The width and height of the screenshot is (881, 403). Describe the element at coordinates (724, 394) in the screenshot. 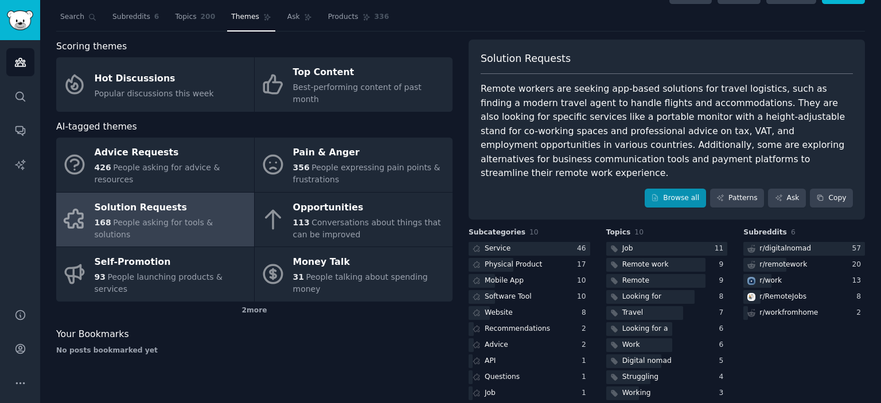

I see `div: 3` at that location.